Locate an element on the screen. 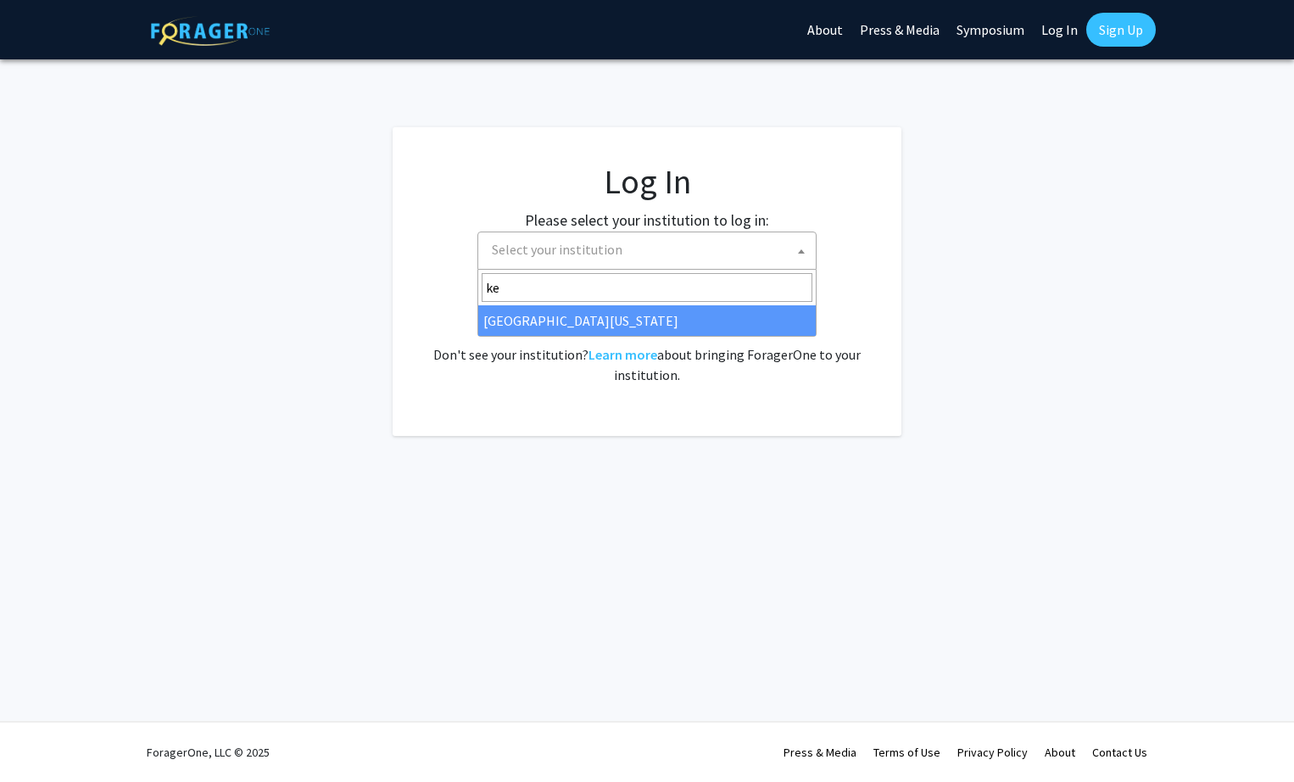  a: About is located at coordinates (1060, 752).